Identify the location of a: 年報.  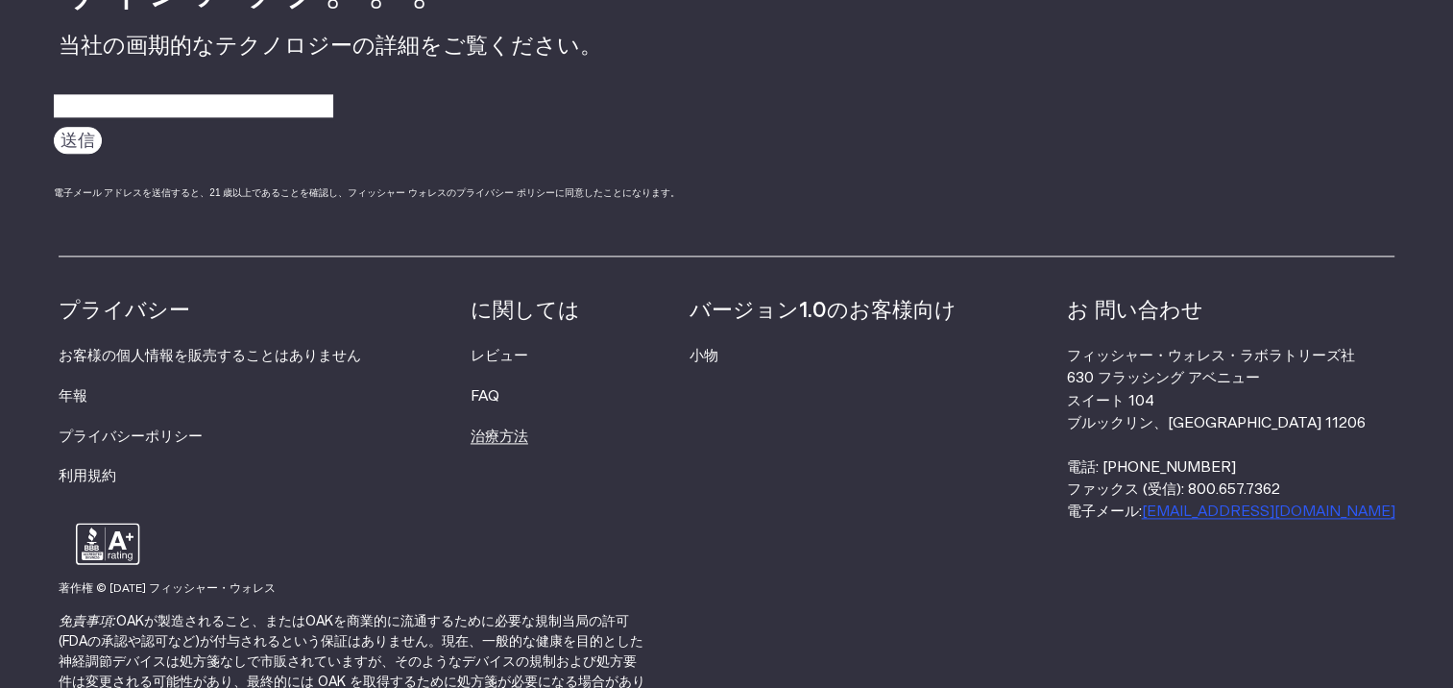
(73, 396).